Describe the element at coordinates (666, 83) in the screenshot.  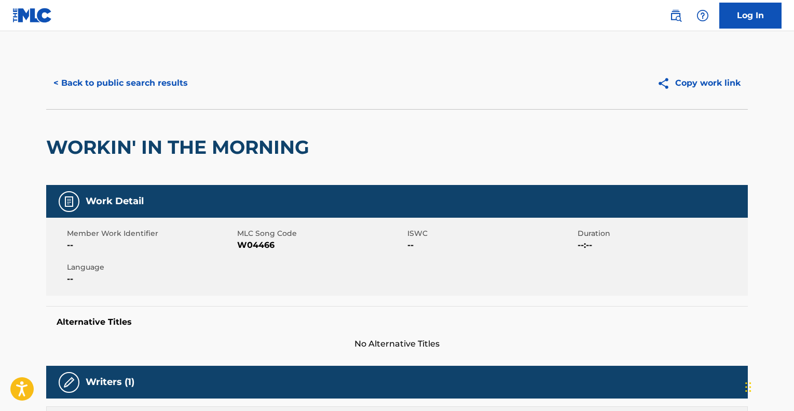
I see `img: Copy work link` at that location.